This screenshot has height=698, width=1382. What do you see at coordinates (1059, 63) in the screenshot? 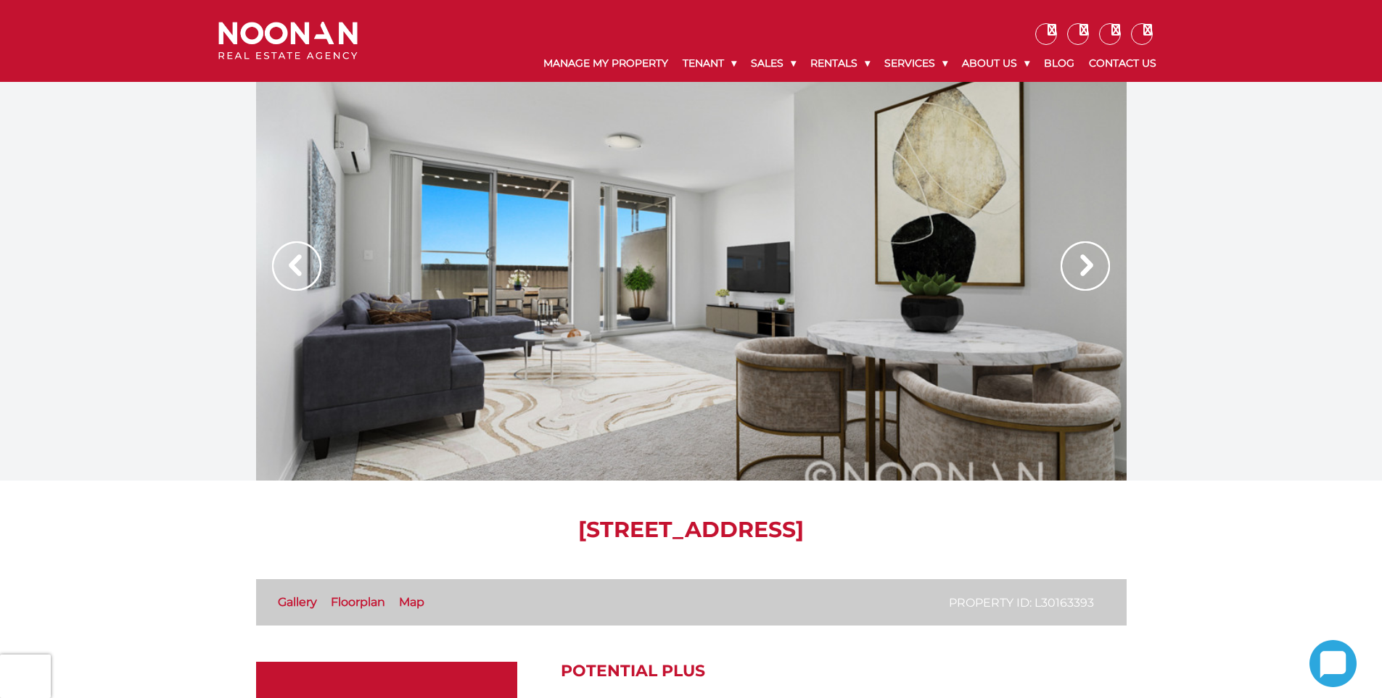
I see `a: Blog` at bounding box center [1059, 63].